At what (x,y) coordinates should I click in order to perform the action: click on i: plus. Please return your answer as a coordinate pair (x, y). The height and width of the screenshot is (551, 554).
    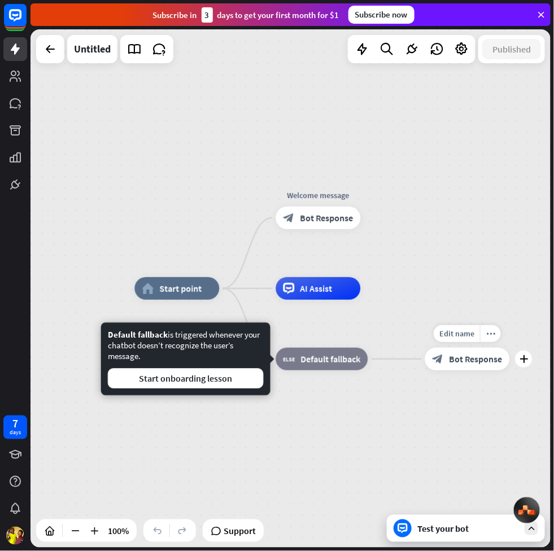
    Looking at the image, I should click on (523, 359).